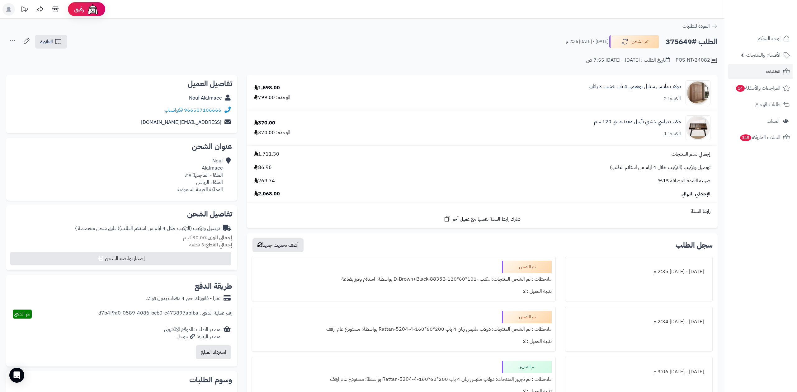 This screenshot has width=797, height=392. I want to click on a: العودة للطلبات, so click(700, 26).